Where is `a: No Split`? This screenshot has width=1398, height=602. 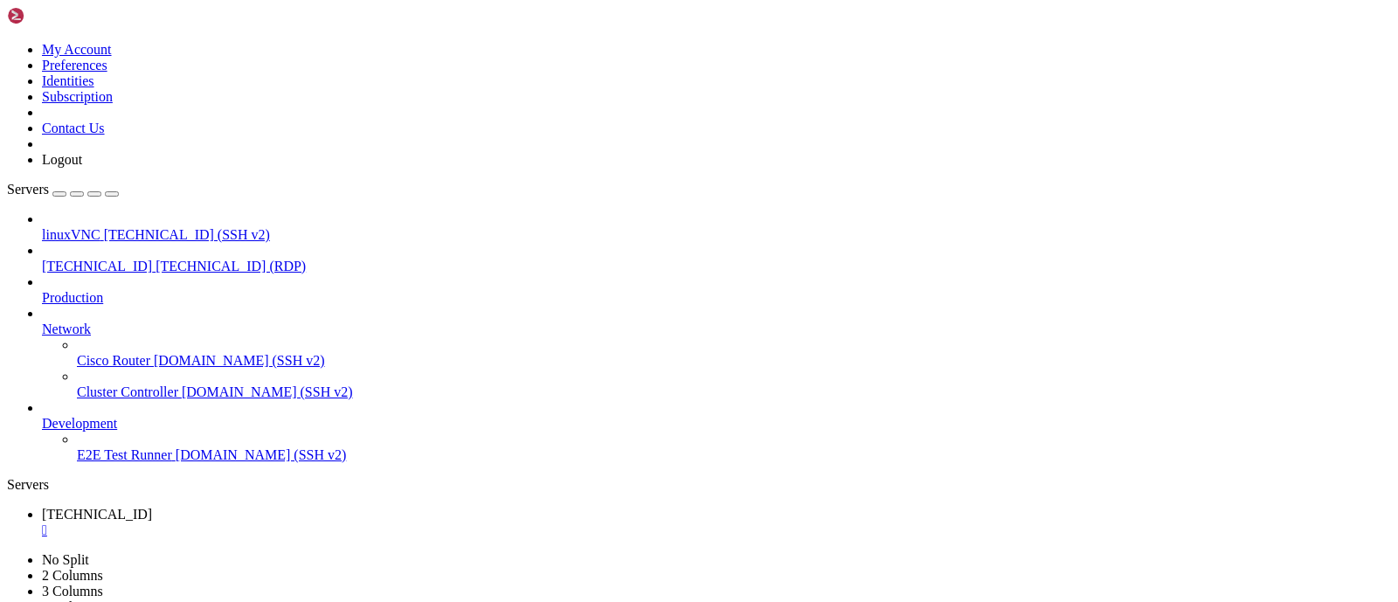 a: No Split is located at coordinates (66, 559).